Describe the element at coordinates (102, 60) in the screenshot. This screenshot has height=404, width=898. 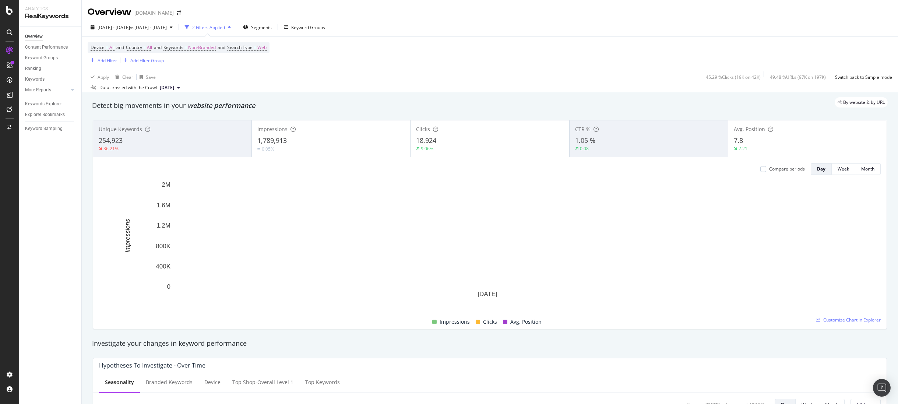
I see `button: Add Filter` at that location.